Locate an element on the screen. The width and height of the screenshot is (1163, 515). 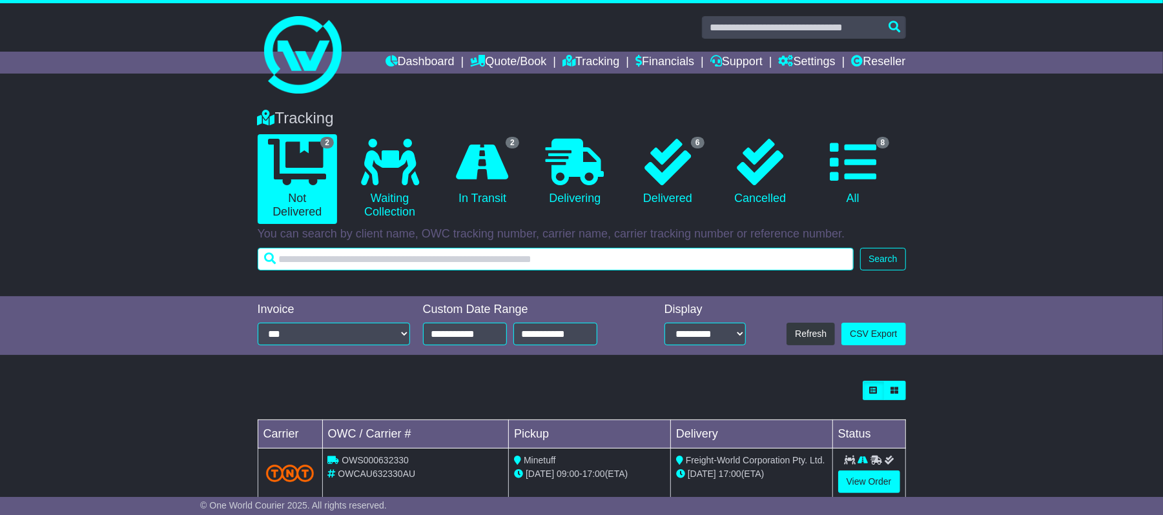
a: Financials is located at coordinates (664, 63).